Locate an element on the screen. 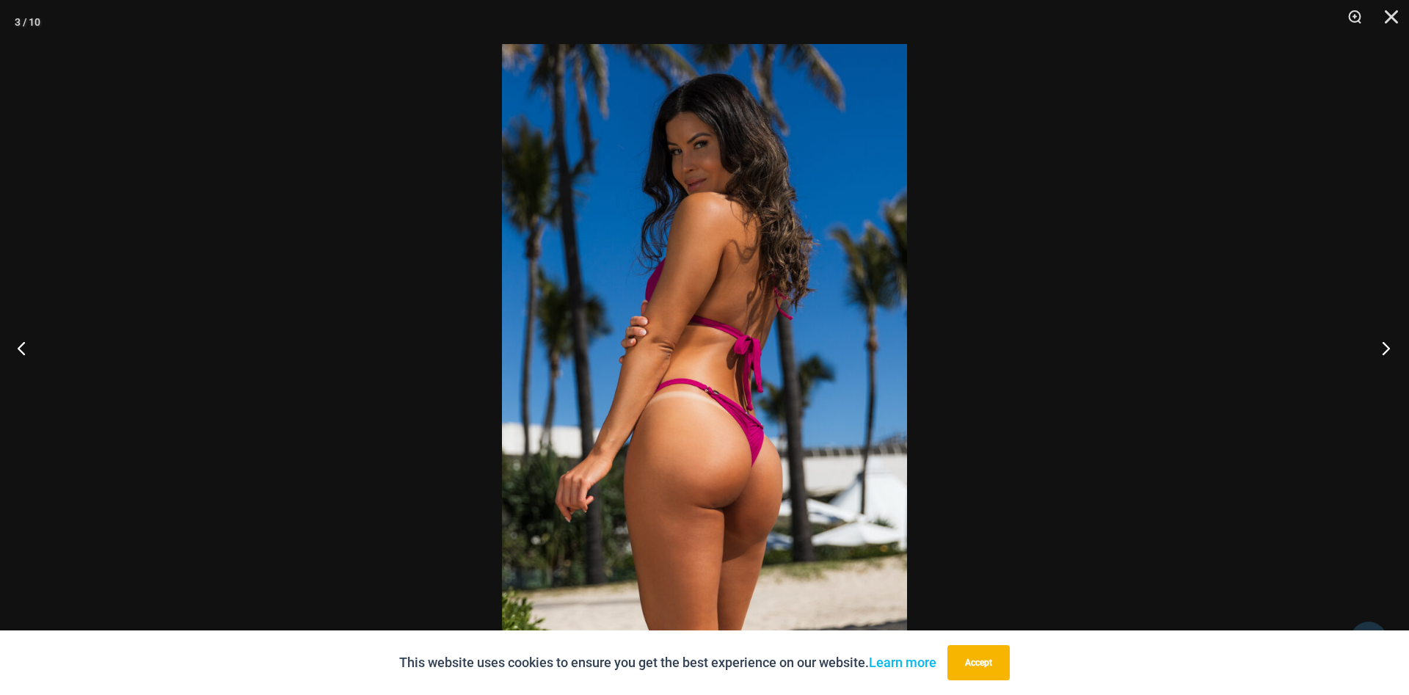  button: Accept is located at coordinates (978, 663).